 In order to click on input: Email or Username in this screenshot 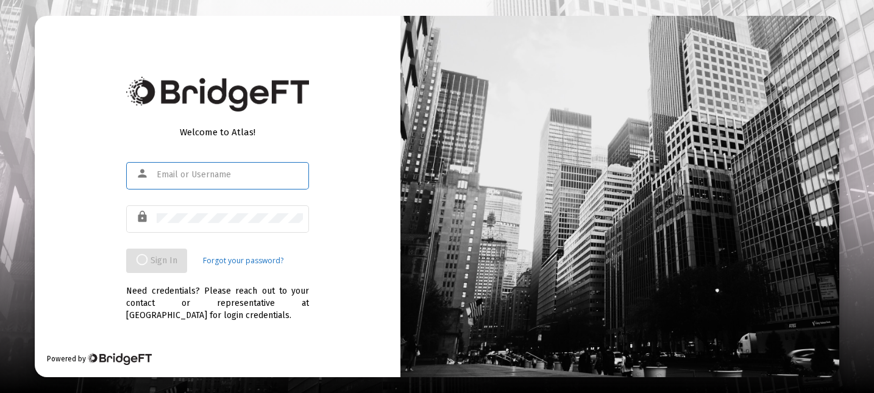, I will do `click(230, 175)`.